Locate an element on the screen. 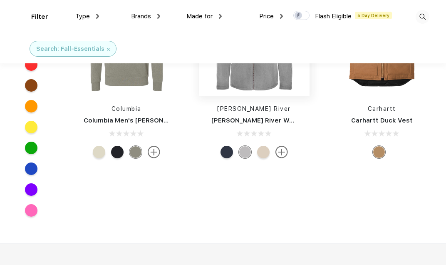 The width and height of the screenshot is (446, 265). span: Brands is located at coordinates (141, 16).